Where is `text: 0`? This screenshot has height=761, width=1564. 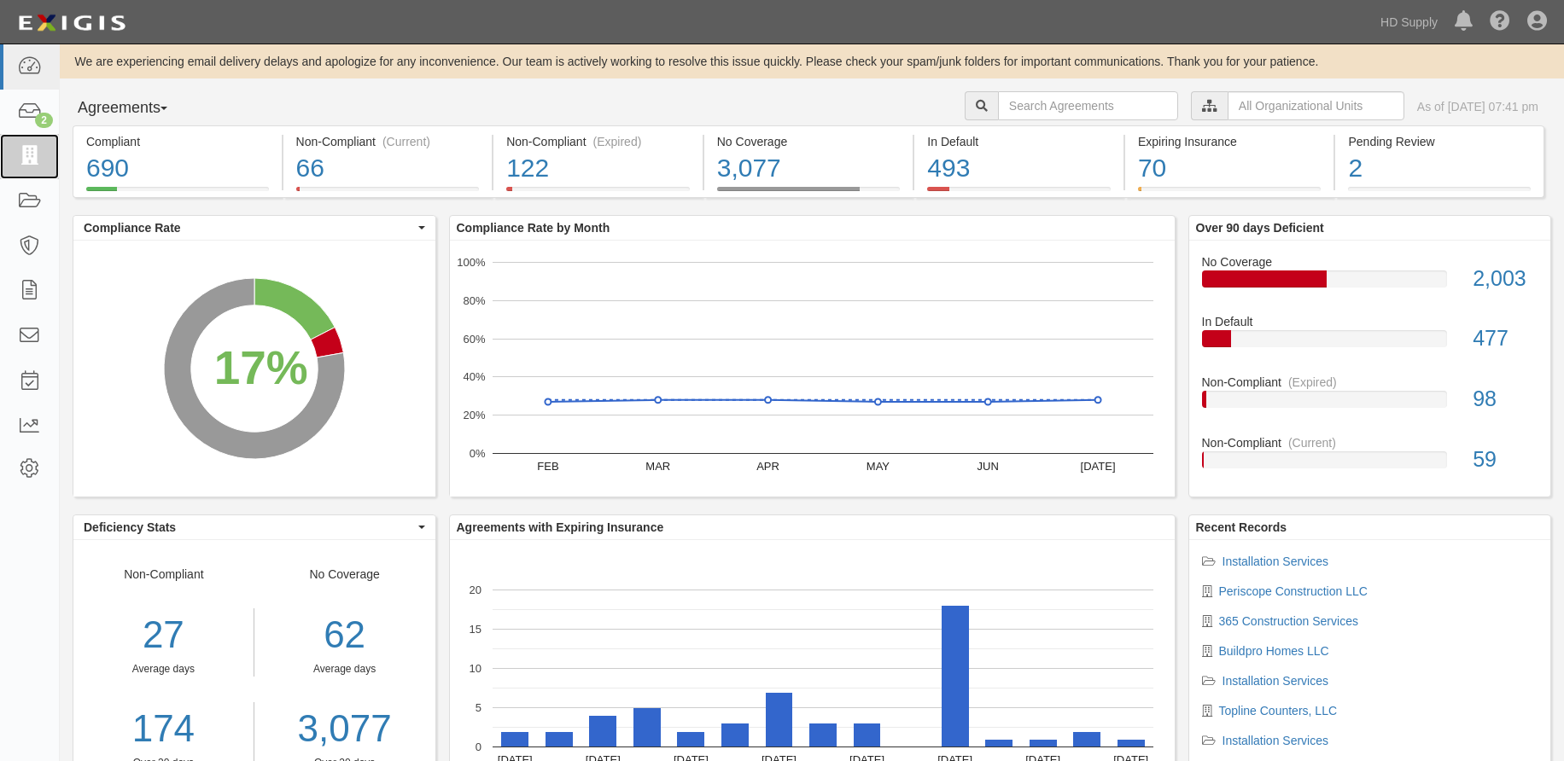
text: 0 is located at coordinates (477, 747).